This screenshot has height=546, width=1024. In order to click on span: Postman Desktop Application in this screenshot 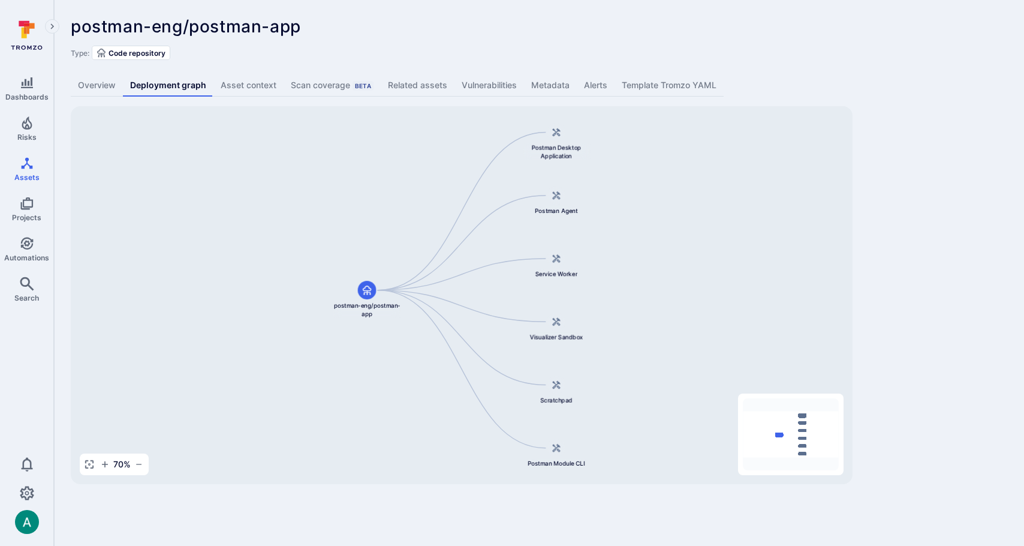, I will do `click(556, 152)`.